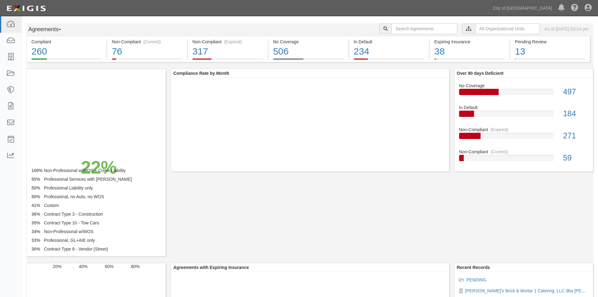 This screenshot has width=598, height=297. Describe the element at coordinates (36, 223) in the screenshot. I see `b: 35%` at that location.